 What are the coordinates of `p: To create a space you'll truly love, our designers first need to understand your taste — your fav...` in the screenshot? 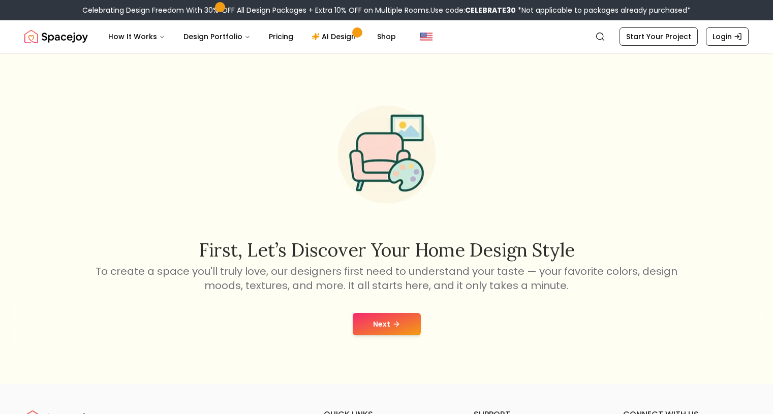 It's located at (387, 278).